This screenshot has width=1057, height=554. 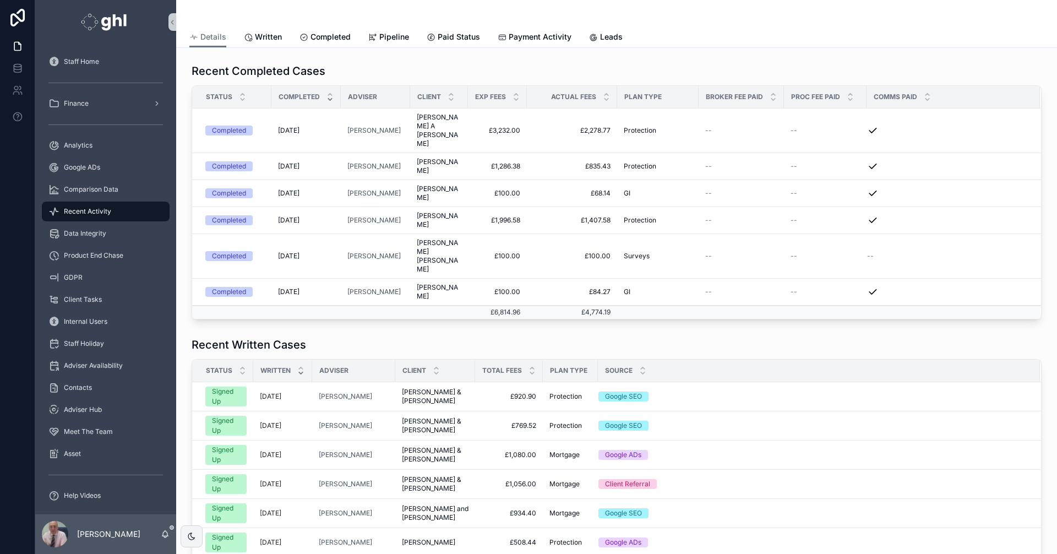 What do you see at coordinates (509, 484) in the screenshot?
I see `span: £1,056.00` at bounding box center [509, 484].